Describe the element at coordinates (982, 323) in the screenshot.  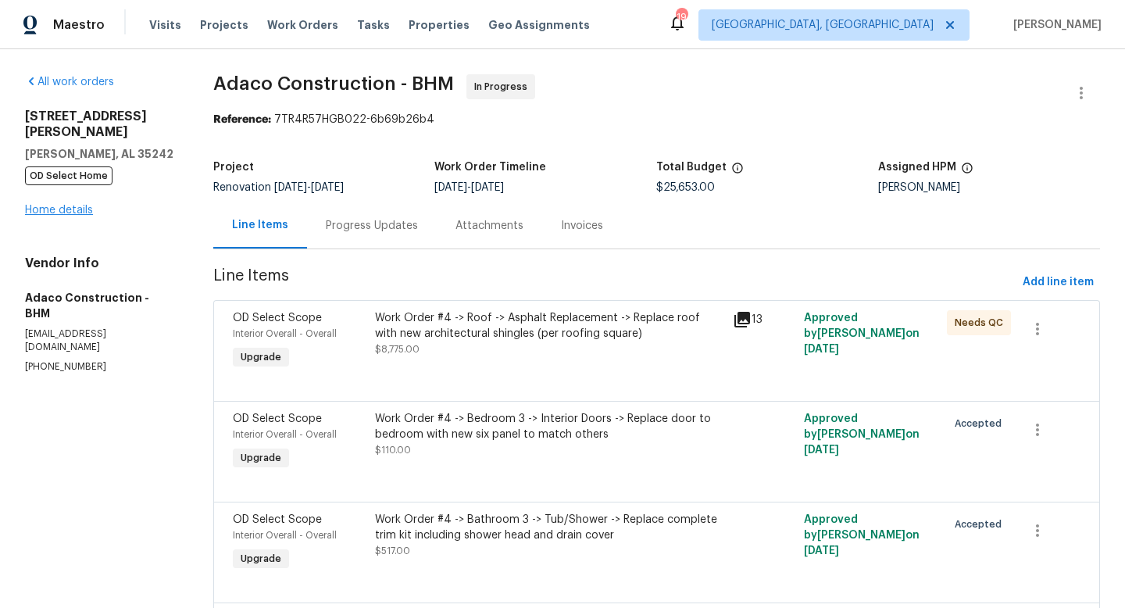
I see `span: Needs QC` at that location.